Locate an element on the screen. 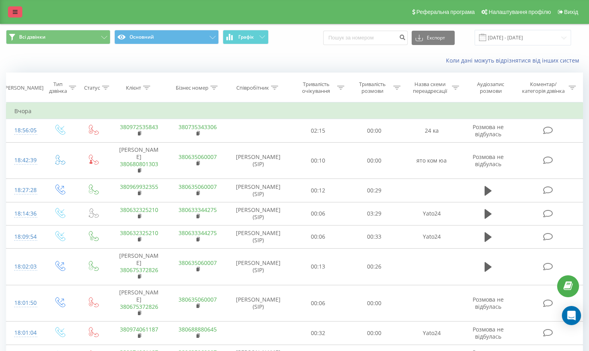 Image resolution: width=589 pixels, height=351 pixels. td: 03:29 is located at coordinates (374, 213).